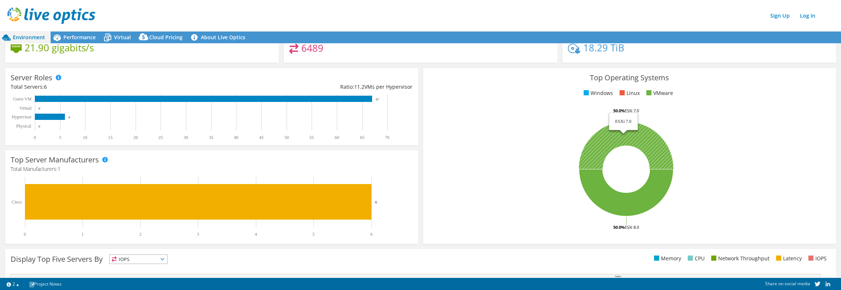  I want to click on div: Total Servers:, so click(111, 87).